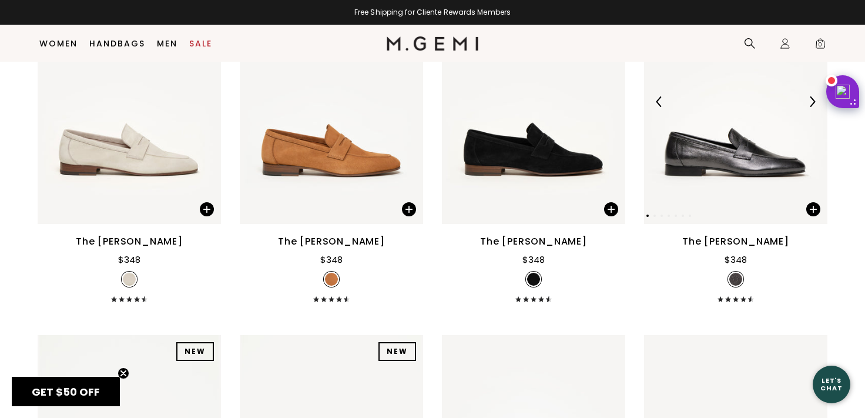 The image size is (865, 418). I want to click on a: Women, so click(58, 43).